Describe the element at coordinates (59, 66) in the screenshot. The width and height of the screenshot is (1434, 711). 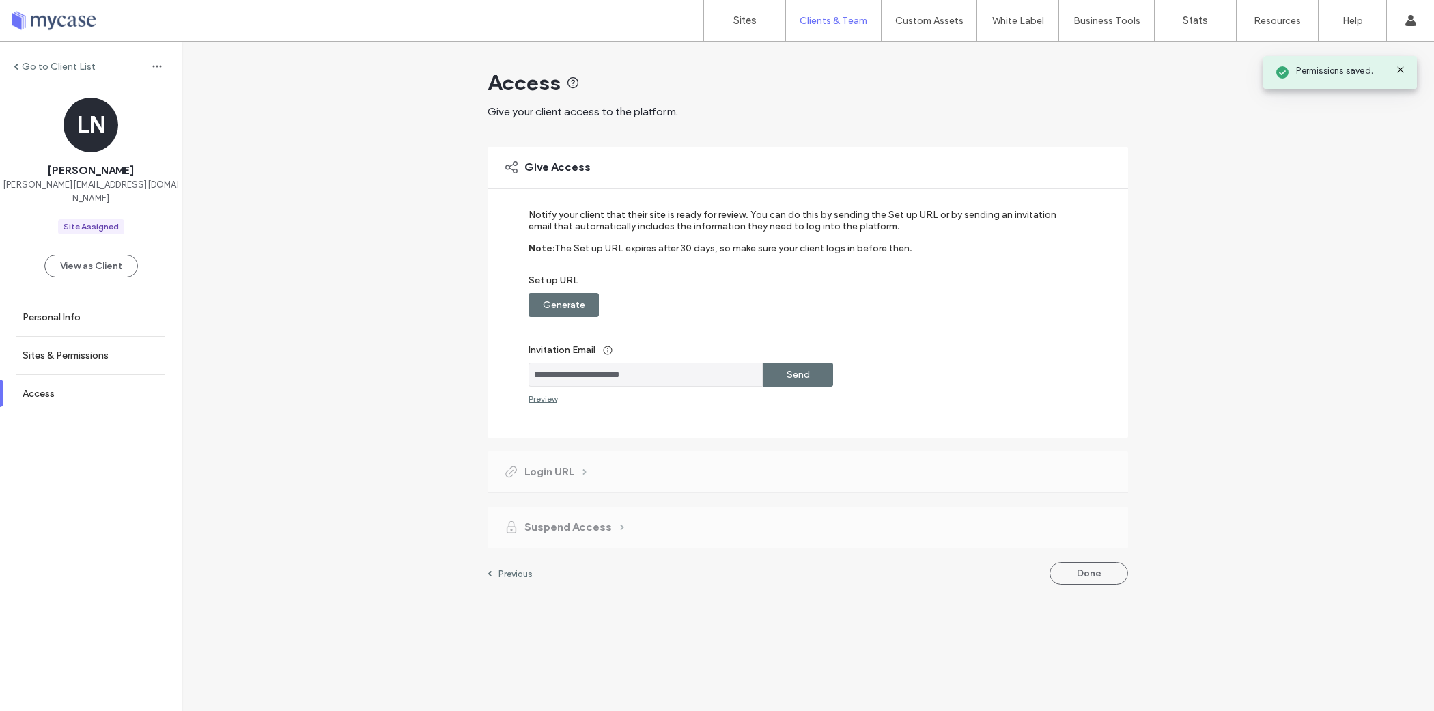
I see `label: Go to Client List` at that location.